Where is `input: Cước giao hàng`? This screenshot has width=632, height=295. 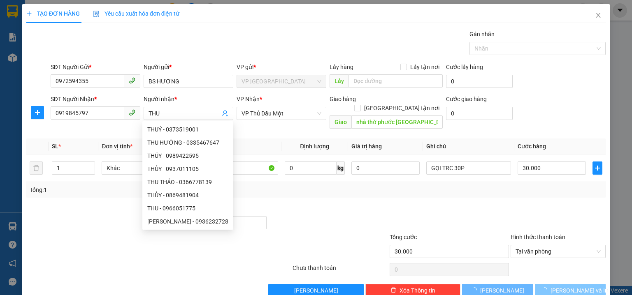 input: Cước giao hàng is located at coordinates (479, 114).